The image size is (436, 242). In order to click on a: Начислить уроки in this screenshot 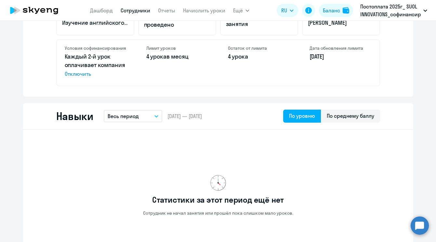, I will do `click(204, 10)`.